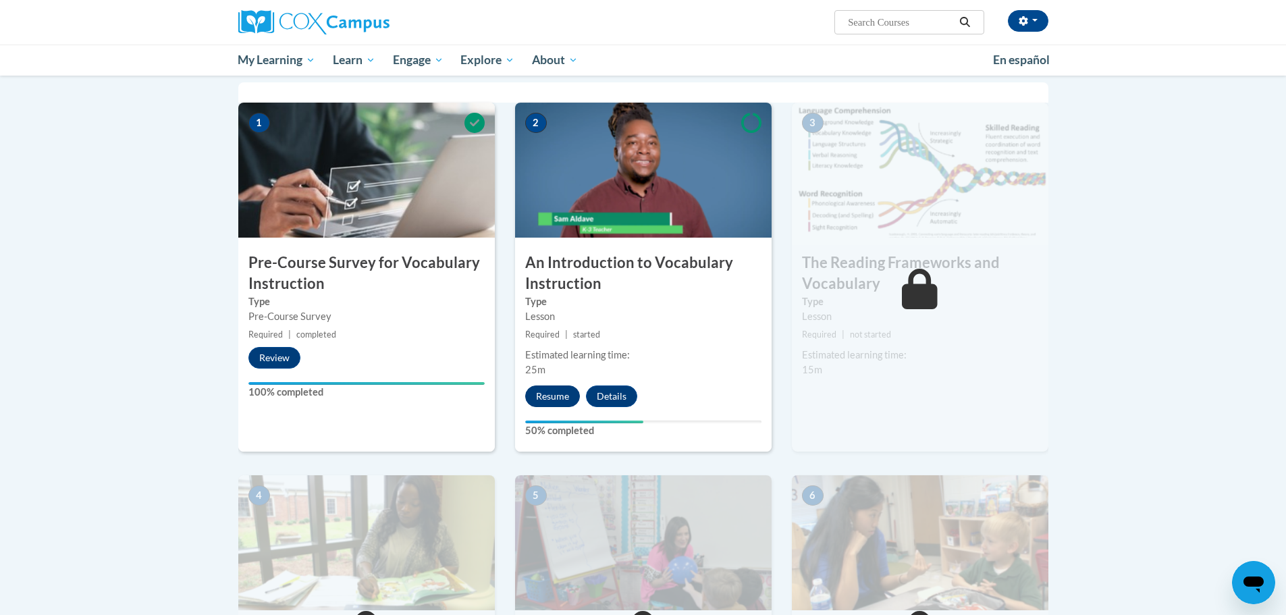 The height and width of the screenshot is (615, 1286). What do you see at coordinates (901, 22) in the screenshot?
I see `input: Search Courses` at bounding box center [901, 22].